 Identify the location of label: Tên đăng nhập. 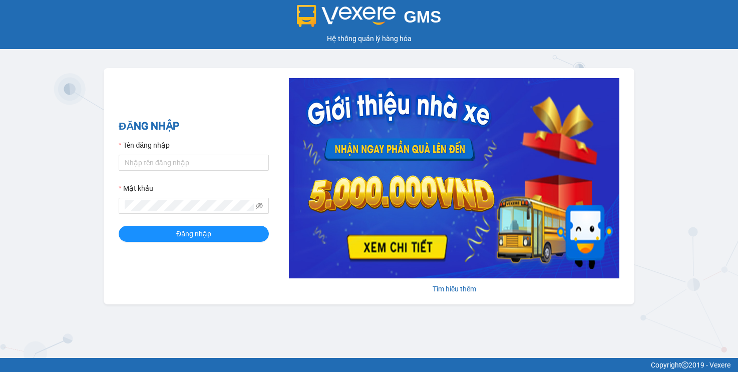
(144, 145).